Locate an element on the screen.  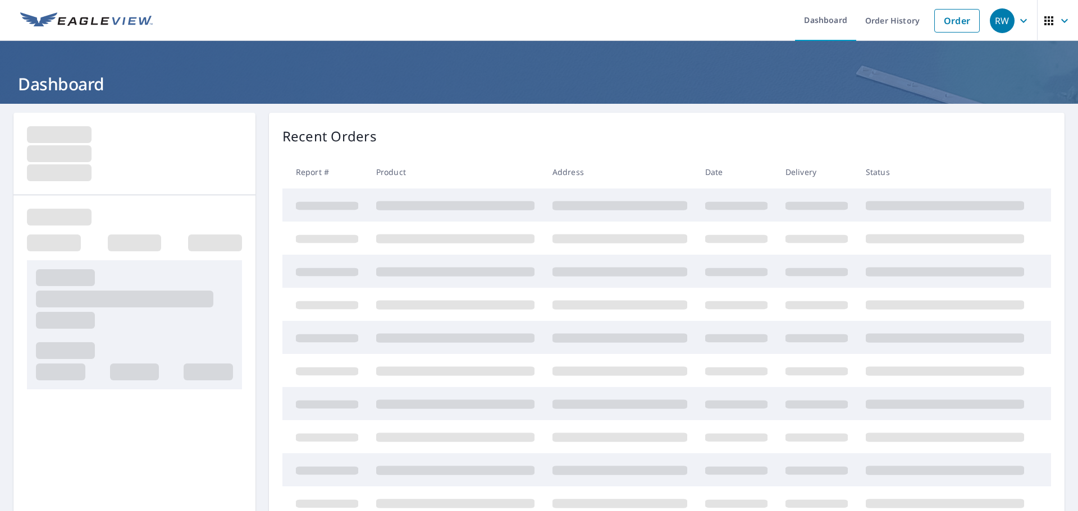
a: Order is located at coordinates (957, 21).